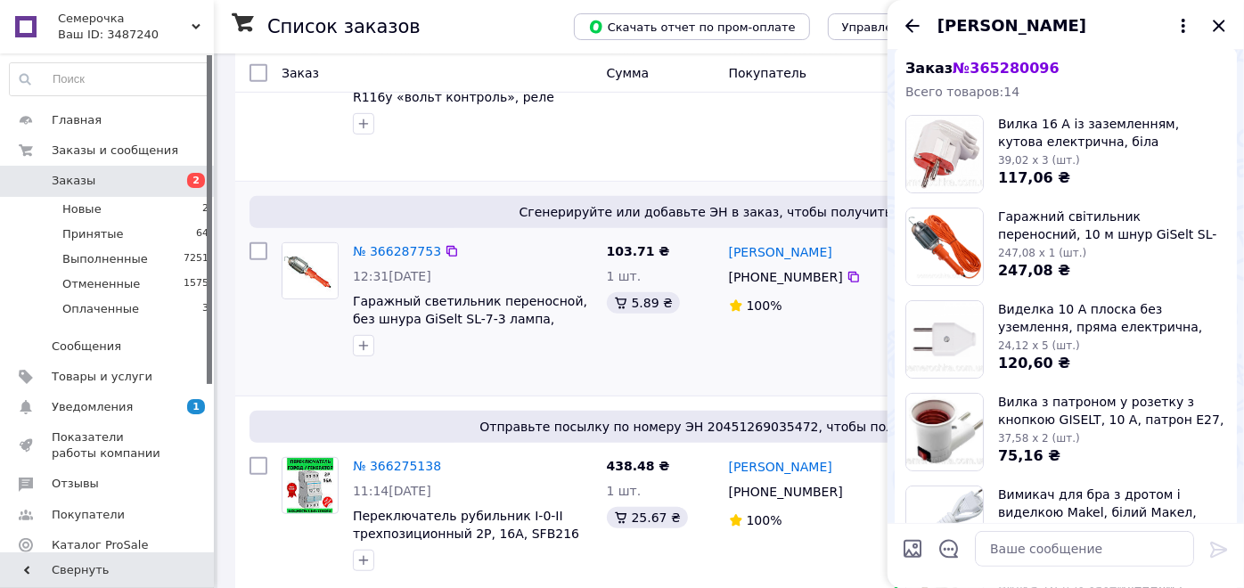 The image size is (1244, 588). I want to click on span: Вимикач для бра з дротом і виделкою Makel, білий Макел, навісний, кнопка, для світильника, so click(1112, 504).